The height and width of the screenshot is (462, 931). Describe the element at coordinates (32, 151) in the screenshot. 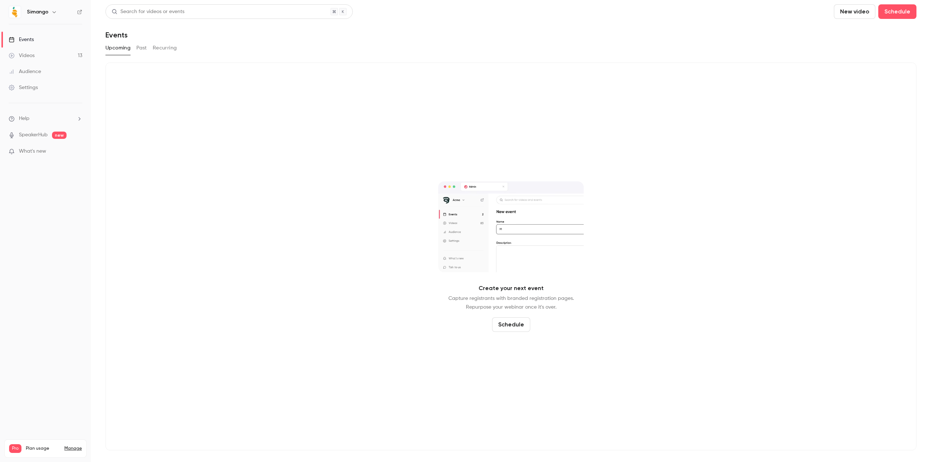

I see `span: What's new` at that location.